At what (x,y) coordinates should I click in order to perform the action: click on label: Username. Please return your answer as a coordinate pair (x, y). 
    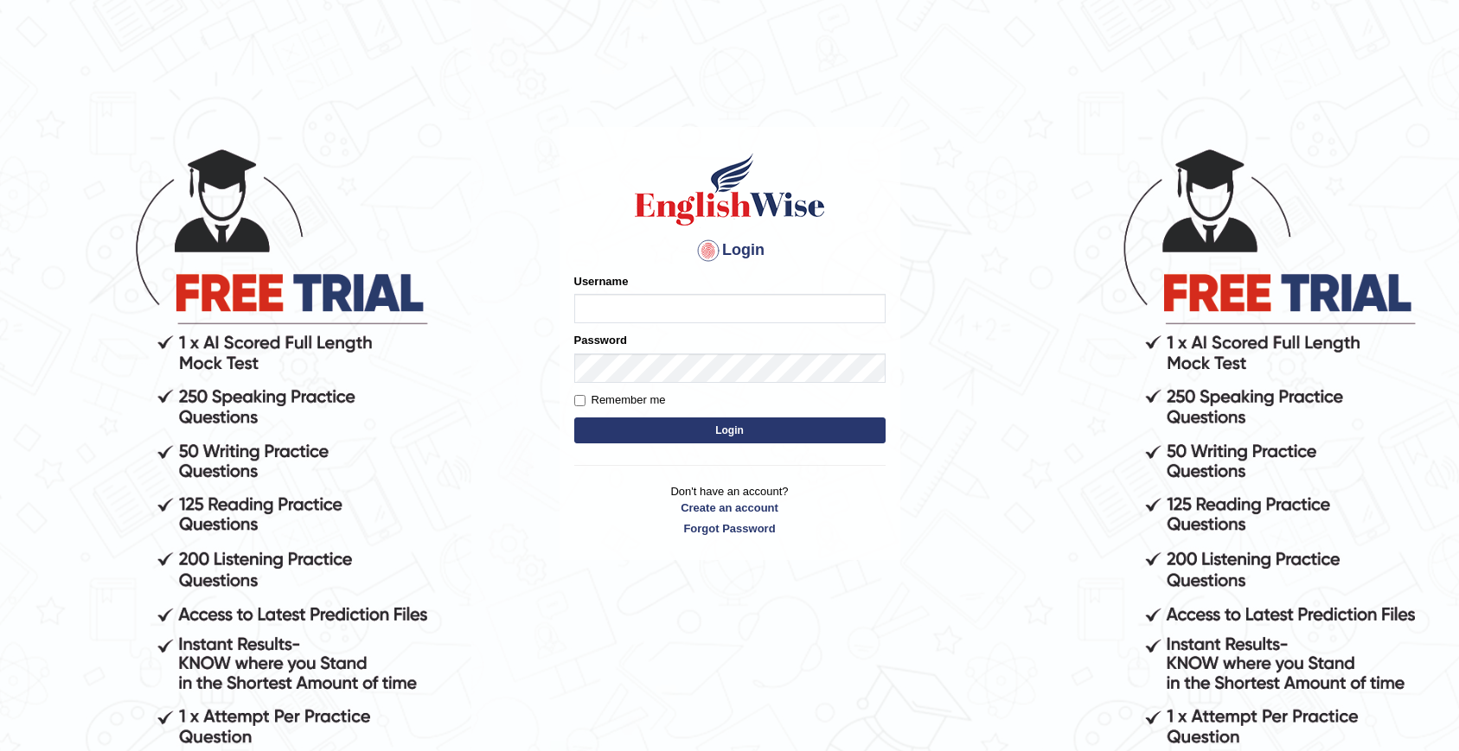
    Looking at the image, I should click on (601, 281).